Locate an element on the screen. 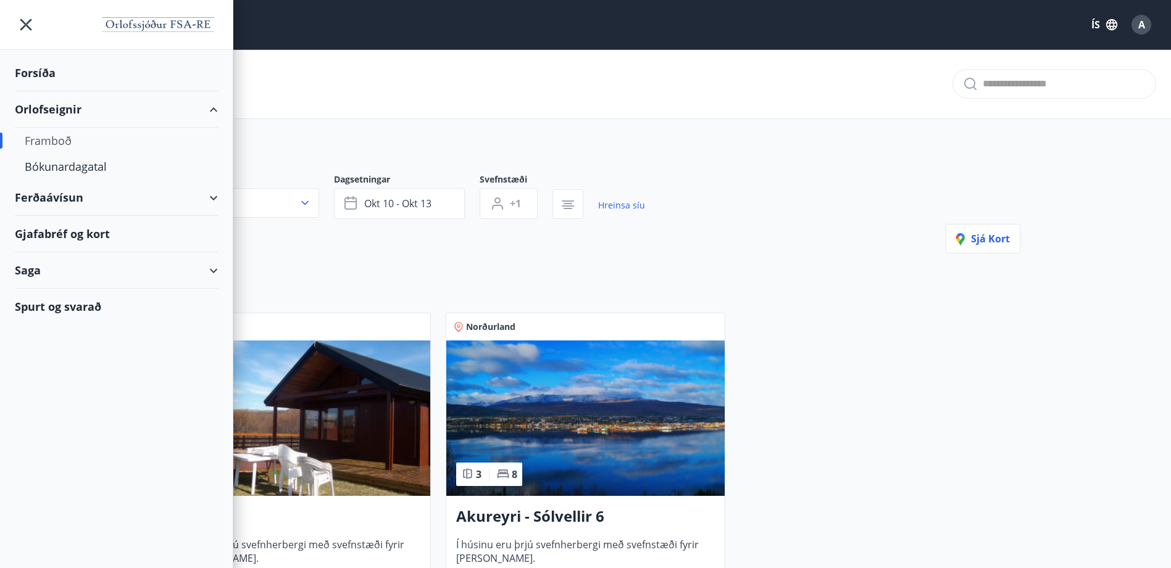  img: union_logo is located at coordinates (158, 26).